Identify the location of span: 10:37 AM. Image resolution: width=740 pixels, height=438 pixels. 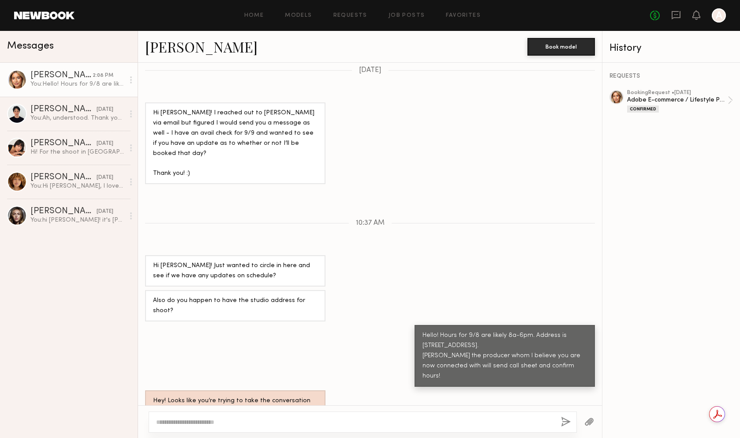
(370, 223).